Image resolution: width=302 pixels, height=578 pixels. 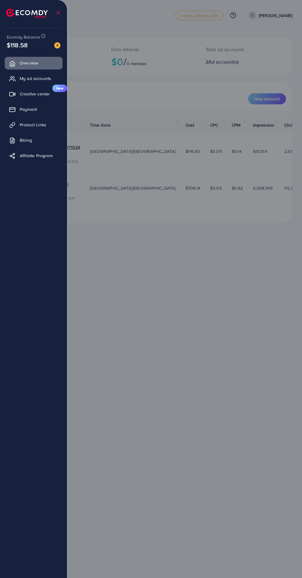 What do you see at coordinates (27, 13) in the screenshot?
I see `a: logo` at bounding box center [27, 13].